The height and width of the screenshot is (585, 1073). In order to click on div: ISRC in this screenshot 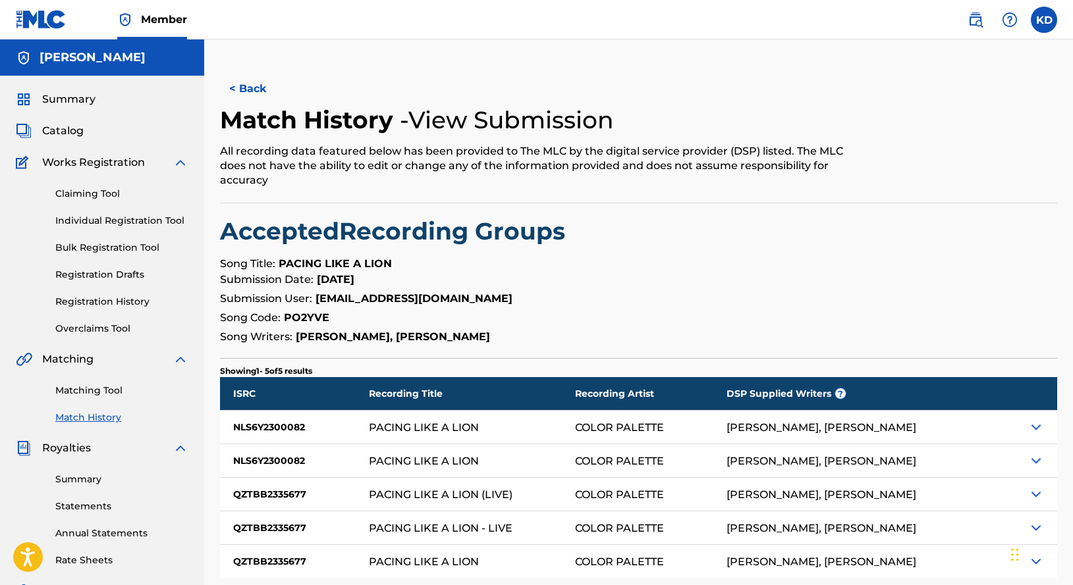, I will do `click(294, 394)`.